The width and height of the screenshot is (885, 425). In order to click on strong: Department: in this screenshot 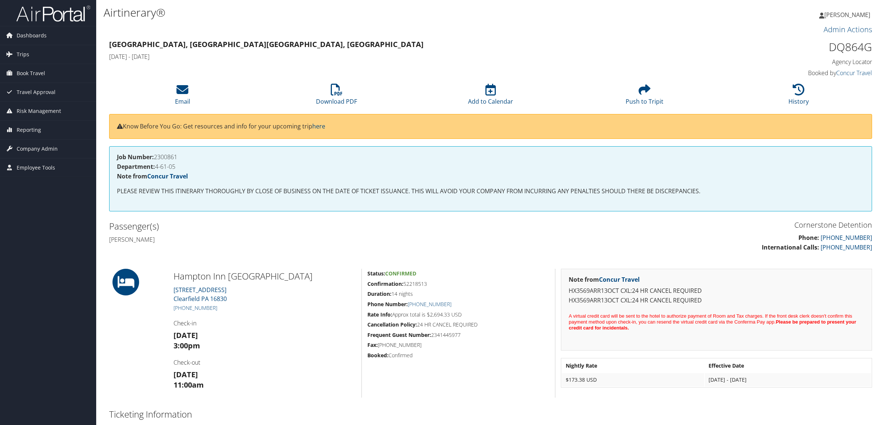, I will do `click(136, 167)`.